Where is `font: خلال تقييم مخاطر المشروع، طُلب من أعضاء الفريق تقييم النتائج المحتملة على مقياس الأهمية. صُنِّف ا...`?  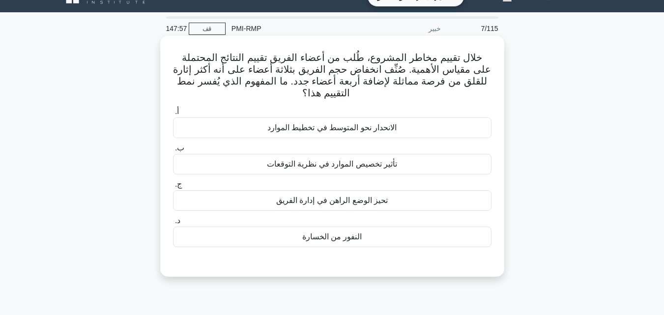
font: خلال تقييم مخاطر المشروع، طُلب من أعضاء الفريق تقييم النتائج المحتملة على مقياس الأهمية. صُنِّف ا... is located at coordinates (332, 75).